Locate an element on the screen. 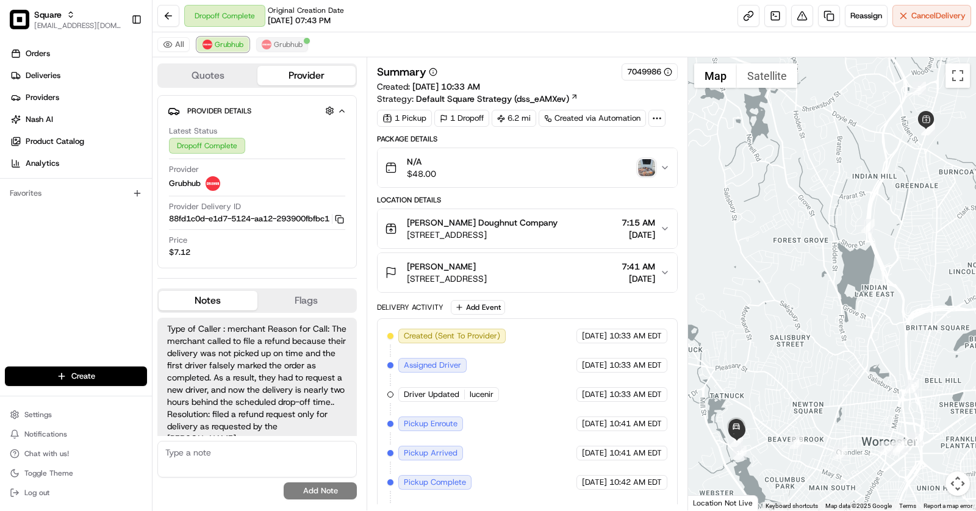 This screenshot has height=511, width=976. a: Providers is located at coordinates (78, 98).